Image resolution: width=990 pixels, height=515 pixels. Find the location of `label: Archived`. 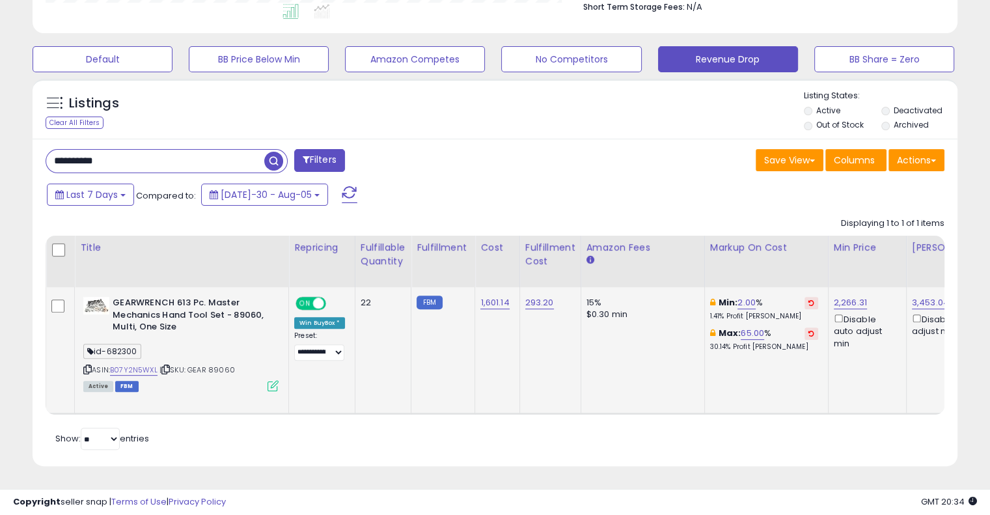

label: Archived is located at coordinates (911, 124).